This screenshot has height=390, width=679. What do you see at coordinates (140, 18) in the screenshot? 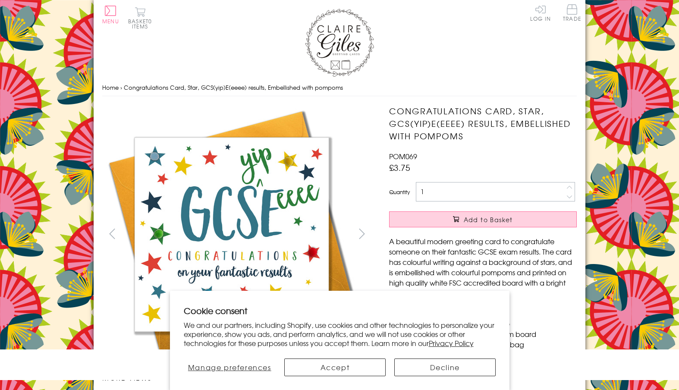
I see `button: Basket0 items` at bounding box center [140, 18].